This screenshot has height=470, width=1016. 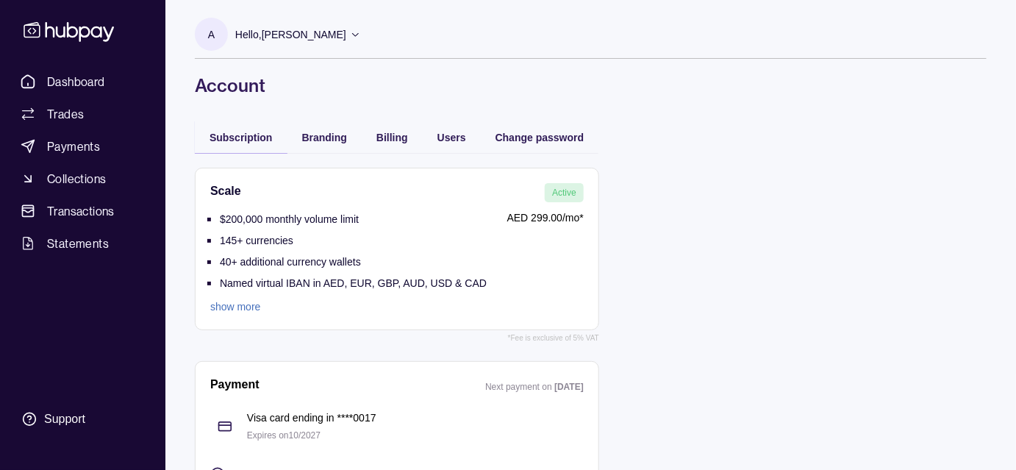 I want to click on img: tab_domain_overview_orange.svg, so click(x=65, y=91).